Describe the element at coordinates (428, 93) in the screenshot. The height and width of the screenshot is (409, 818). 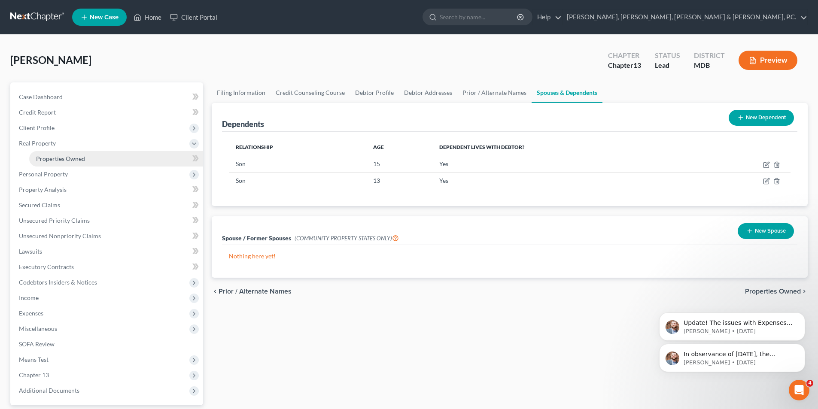
I see `a: Debtor Addresses` at that location.